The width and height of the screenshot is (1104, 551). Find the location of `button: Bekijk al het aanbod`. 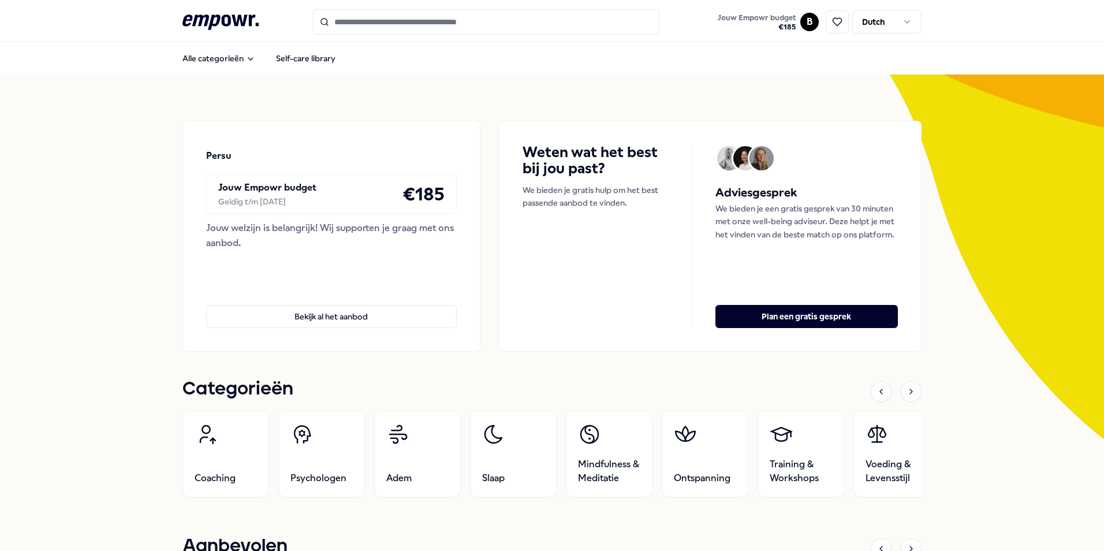

button: Bekijk al het aanbod is located at coordinates (331, 316).